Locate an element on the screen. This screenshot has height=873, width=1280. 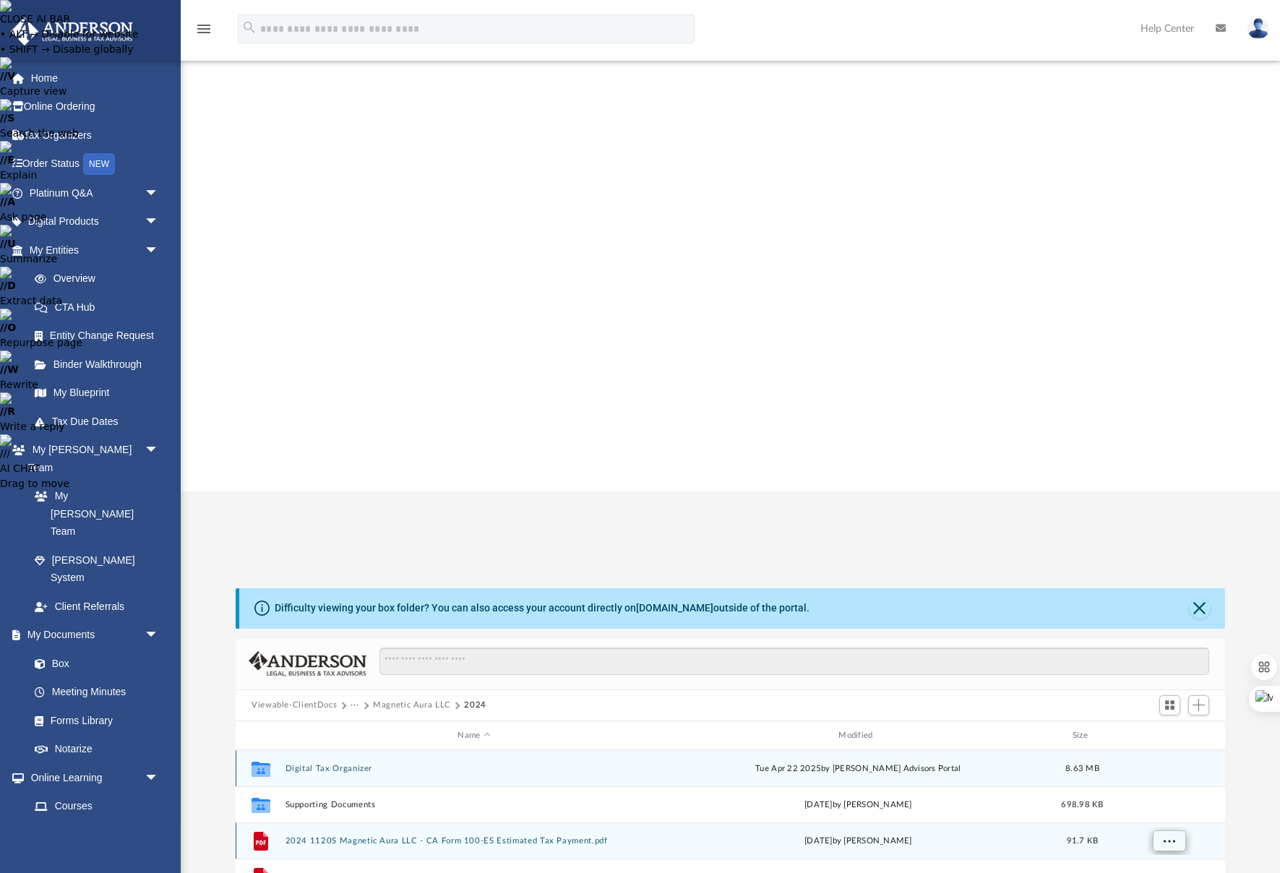
button: Supporting Documents is located at coordinates (474, 804).